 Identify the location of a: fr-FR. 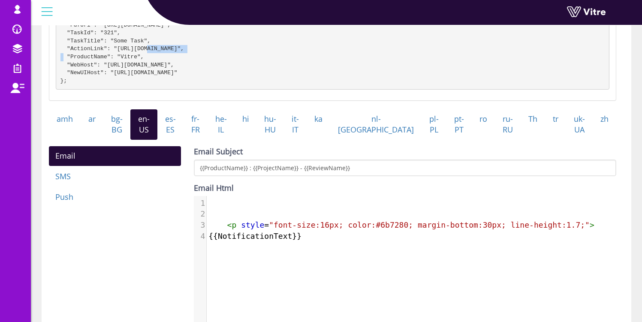
(195, 124).